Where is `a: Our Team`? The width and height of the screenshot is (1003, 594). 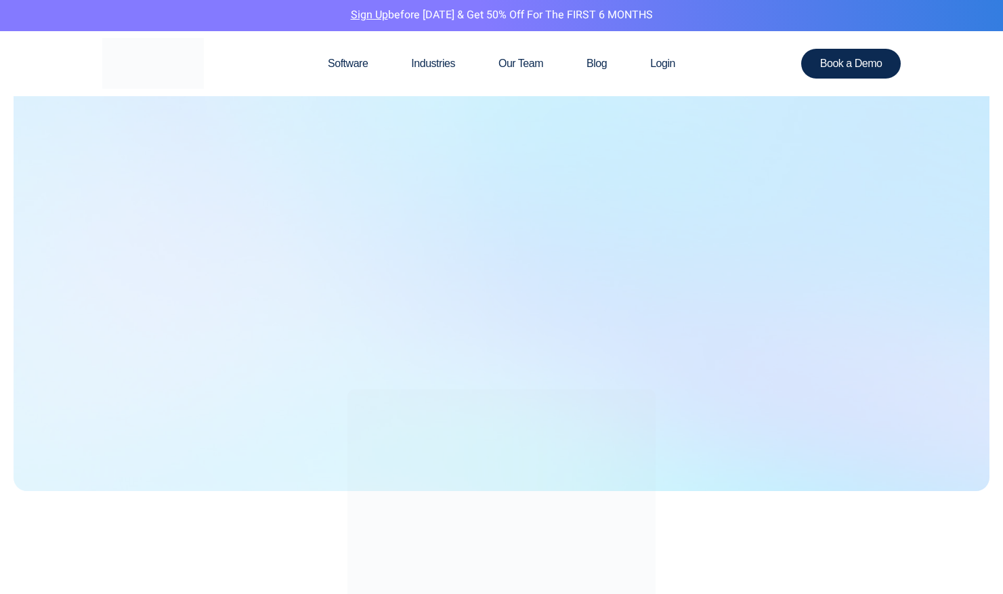 a: Our Team is located at coordinates (521, 64).